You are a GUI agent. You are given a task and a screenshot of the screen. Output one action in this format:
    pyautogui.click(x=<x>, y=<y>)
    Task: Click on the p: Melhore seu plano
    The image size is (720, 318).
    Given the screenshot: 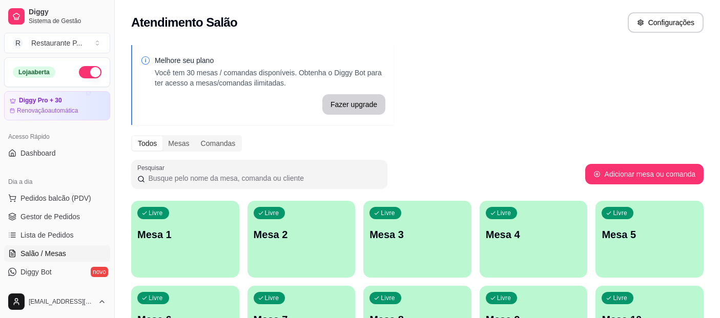 What is the action you would take?
    pyautogui.click(x=270, y=60)
    